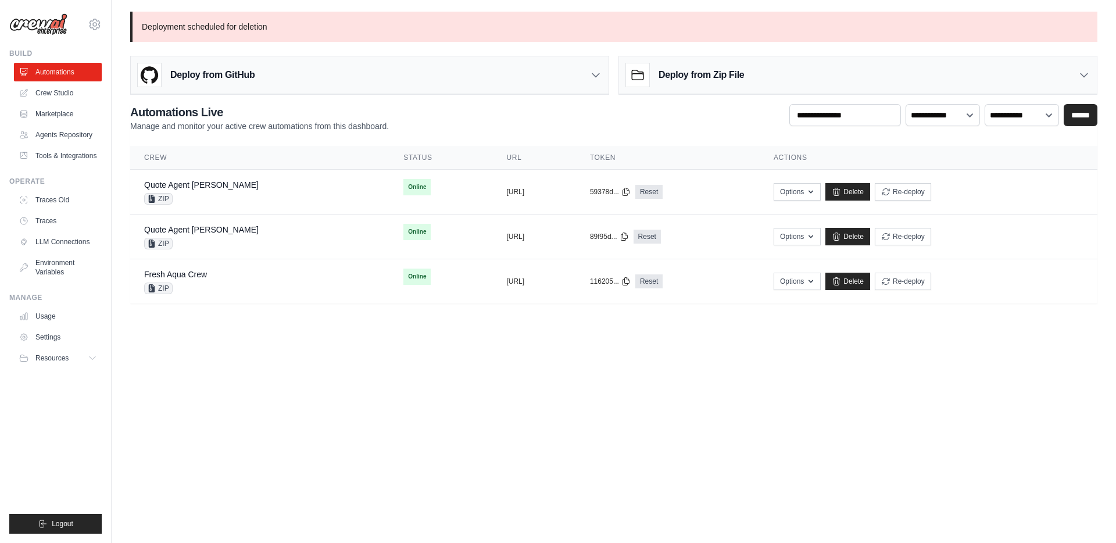  I want to click on span: Logout, so click(62, 524).